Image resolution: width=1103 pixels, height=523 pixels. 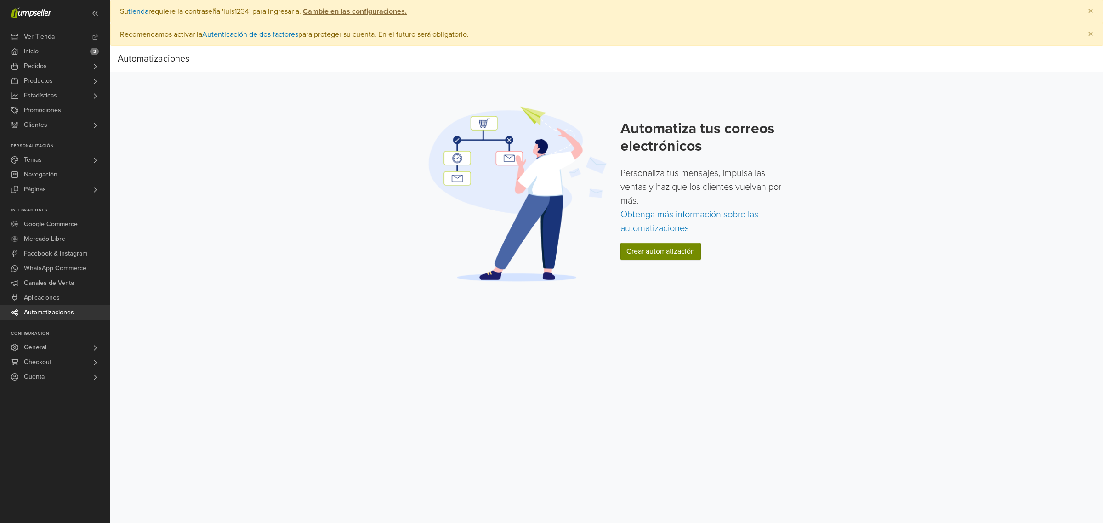 I want to click on span: WhatsApp Commerce, so click(x=55, y=268).